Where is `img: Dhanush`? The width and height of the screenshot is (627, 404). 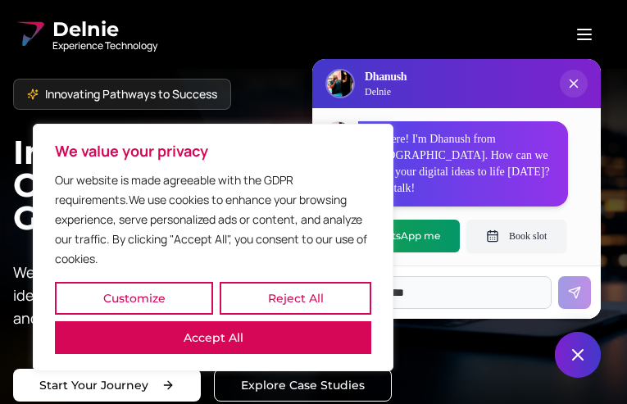
img: Dhanush is located at coordinates (339, 134).